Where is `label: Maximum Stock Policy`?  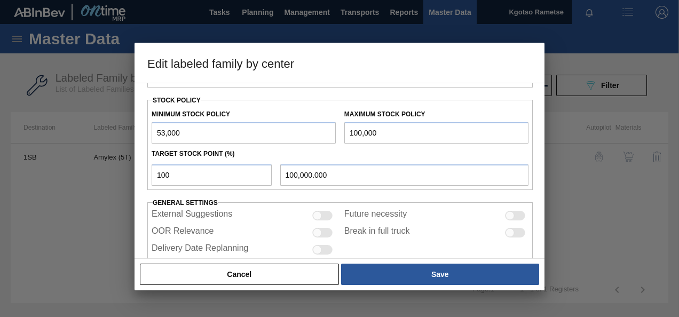
label: Maximum Stock Policy is located at coordinates (385, 114).